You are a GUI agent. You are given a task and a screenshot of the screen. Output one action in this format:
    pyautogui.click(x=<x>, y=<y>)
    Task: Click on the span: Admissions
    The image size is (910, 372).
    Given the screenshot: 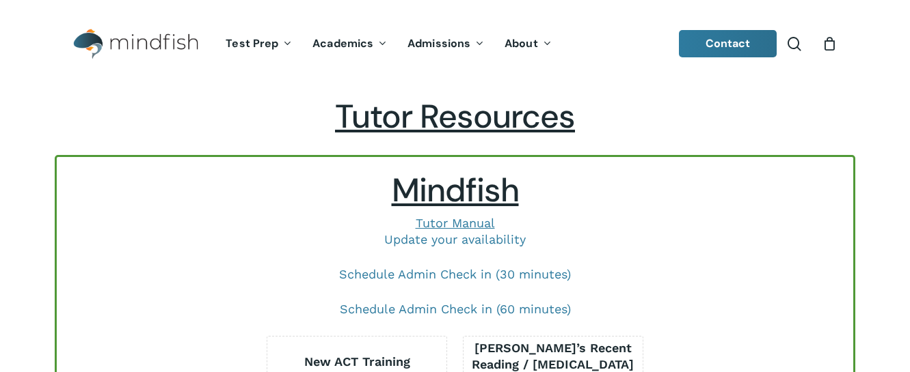 What is the action you would take?
    pyautogui.click(x=439, y=43)
    